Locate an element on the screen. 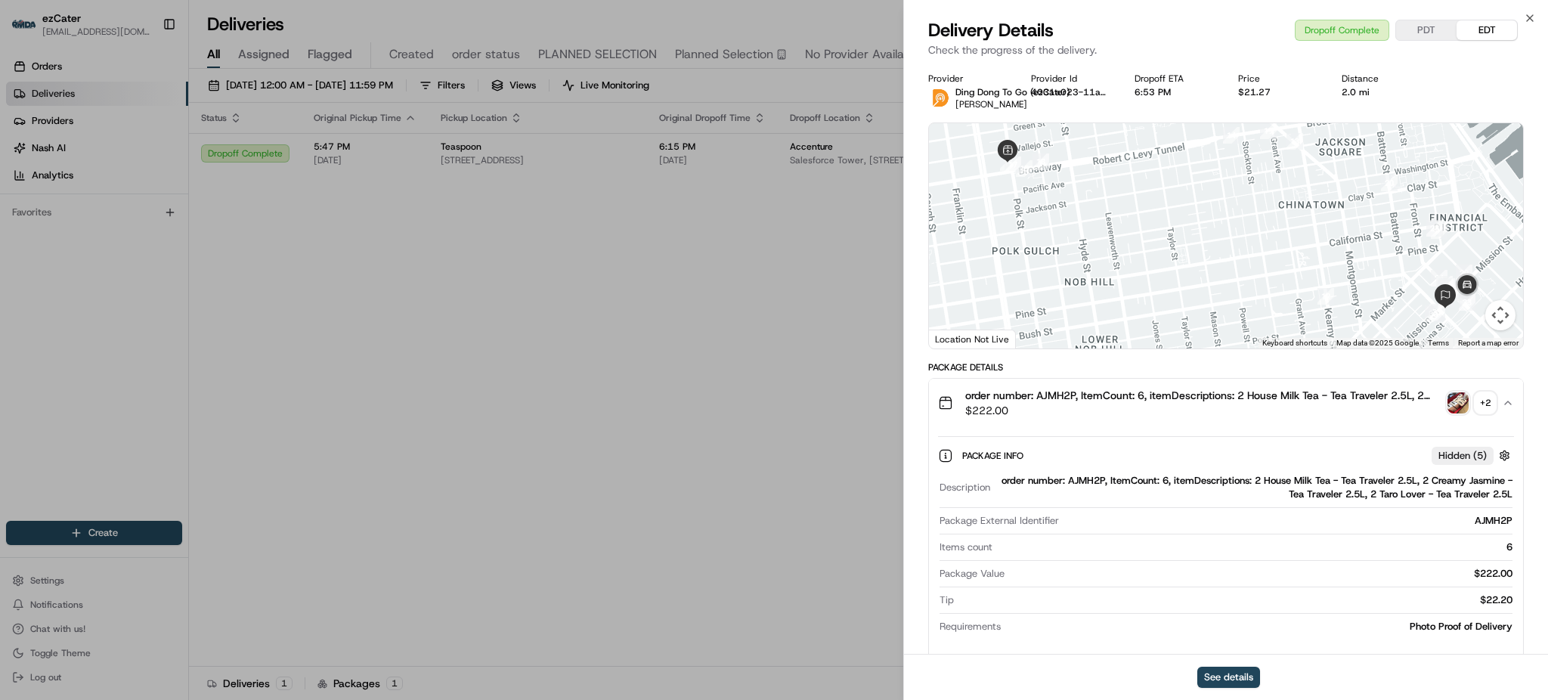 This screenshot has width=1548, height=700. button: See details is located at coordinates (1228, 677).